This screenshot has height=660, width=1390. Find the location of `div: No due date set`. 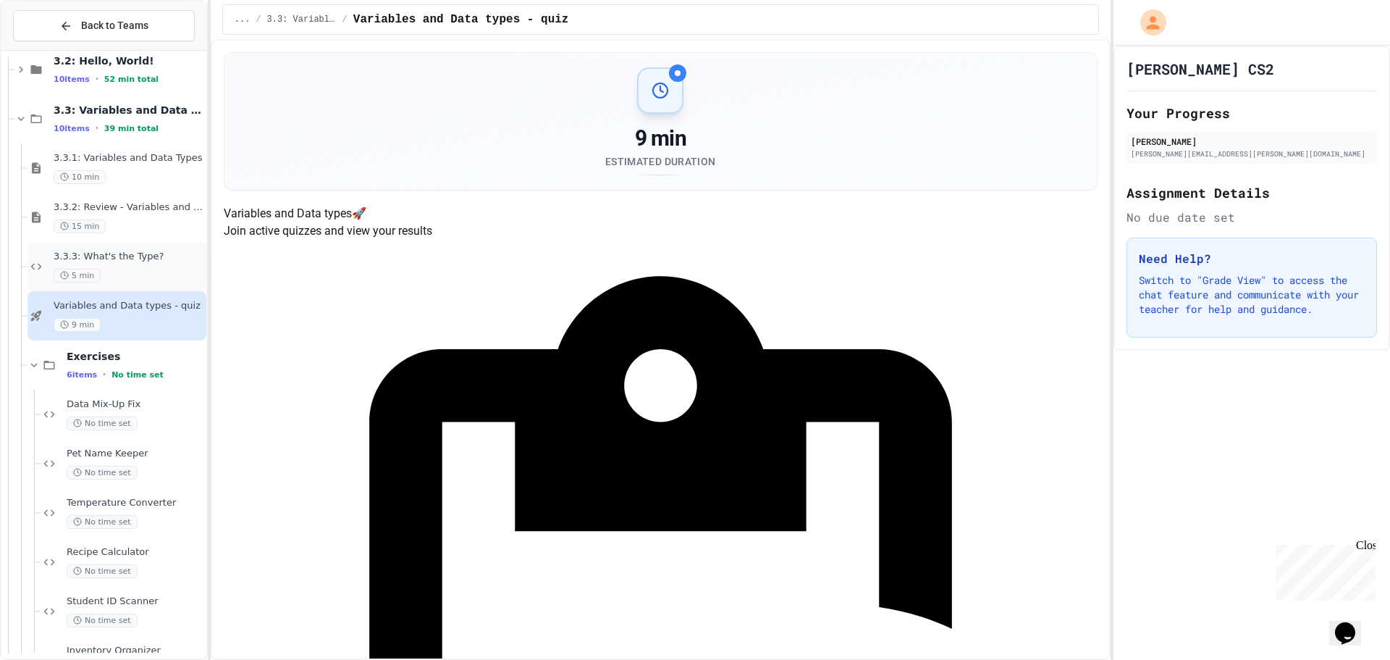

div: No due date set is located at coordinates (1252, 217).